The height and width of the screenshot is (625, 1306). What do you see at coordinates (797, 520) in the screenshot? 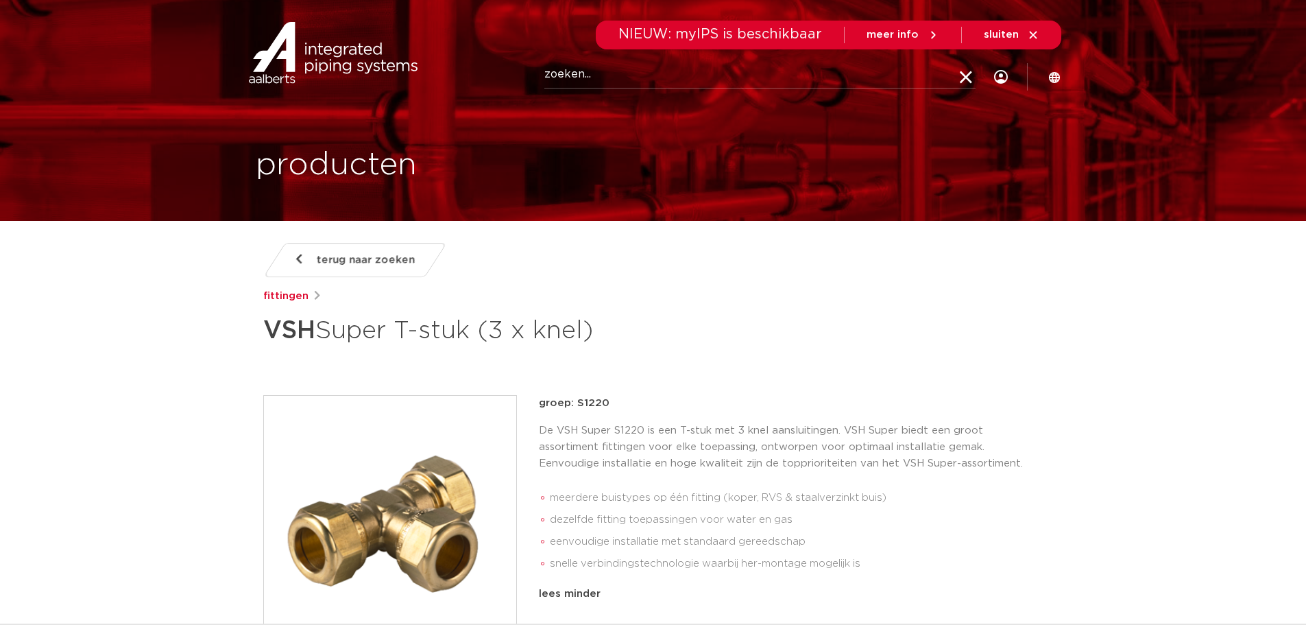
I see `li: dezelfde fitting toepassingen voor water en gas` at bounding box center [797, 520].